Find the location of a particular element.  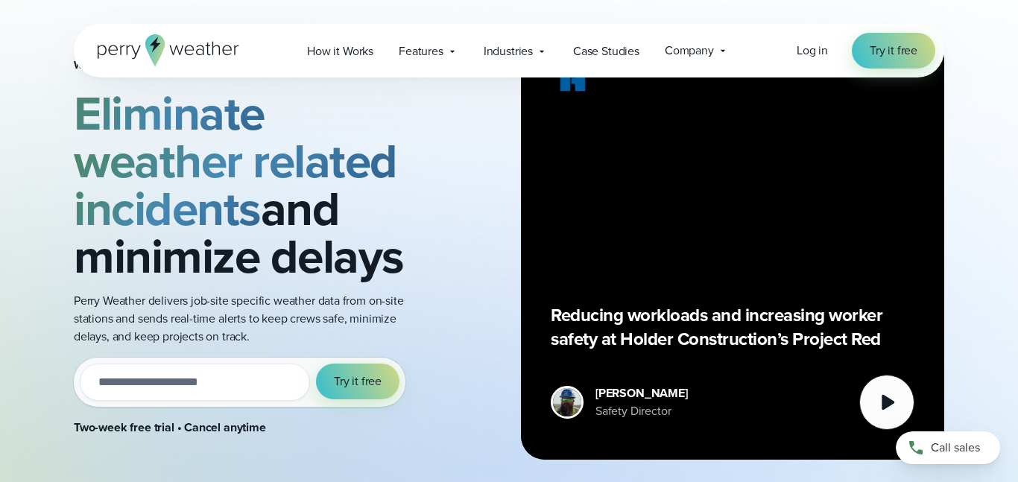

a: How it Works is located at coordinates (340, 51).